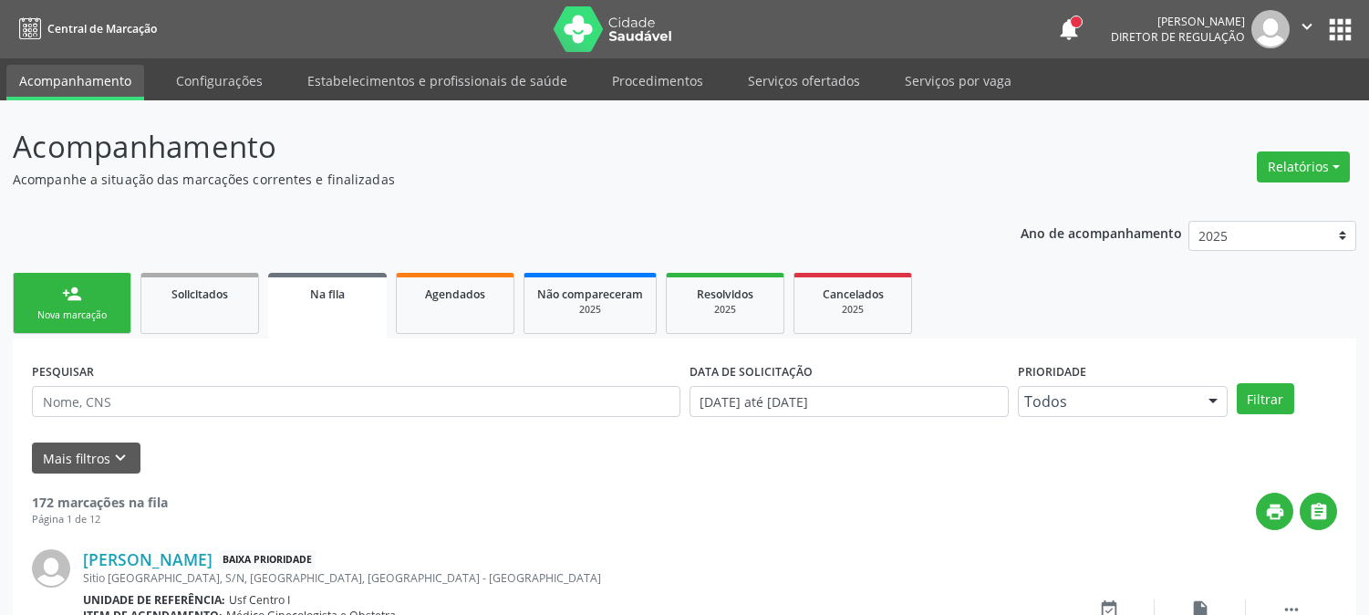 This screenshot has width=1369, height=615. What do you see at coordinates (327, 294) in the screenshot?
I see `span: Na fila` at bounding box center [327, 294].